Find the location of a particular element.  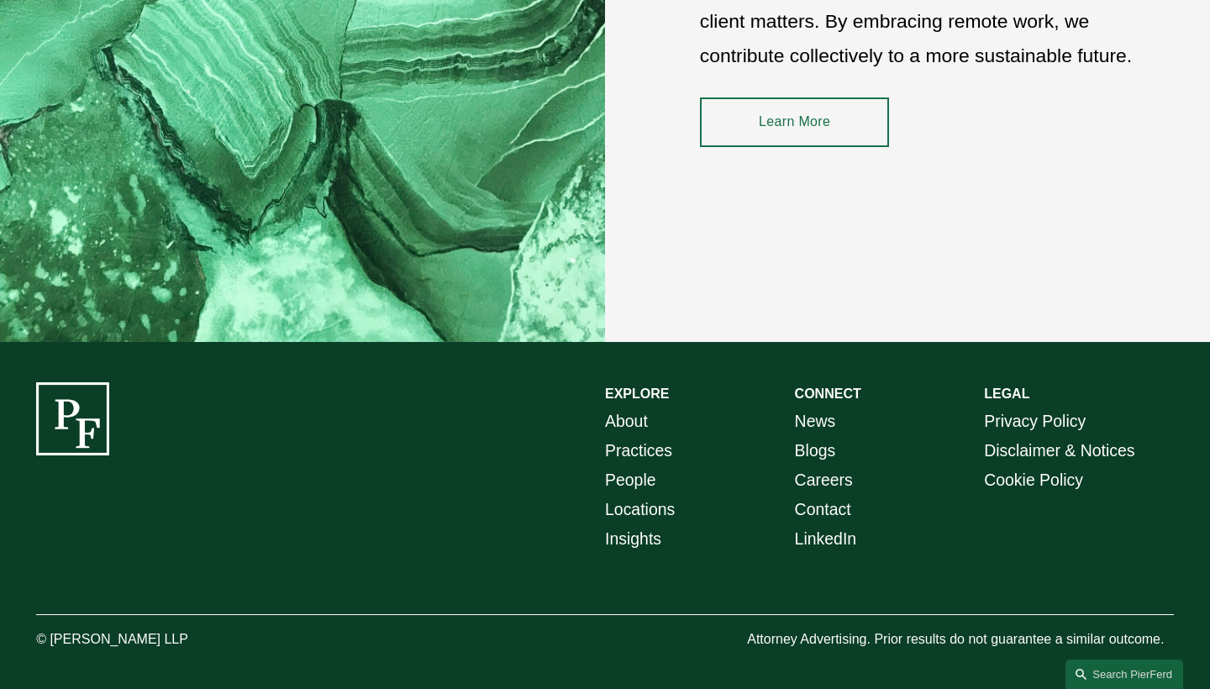

p: Attorney Advertising. Prior results do not guarantee a similar outcome. is located at coordinates (961, 640).